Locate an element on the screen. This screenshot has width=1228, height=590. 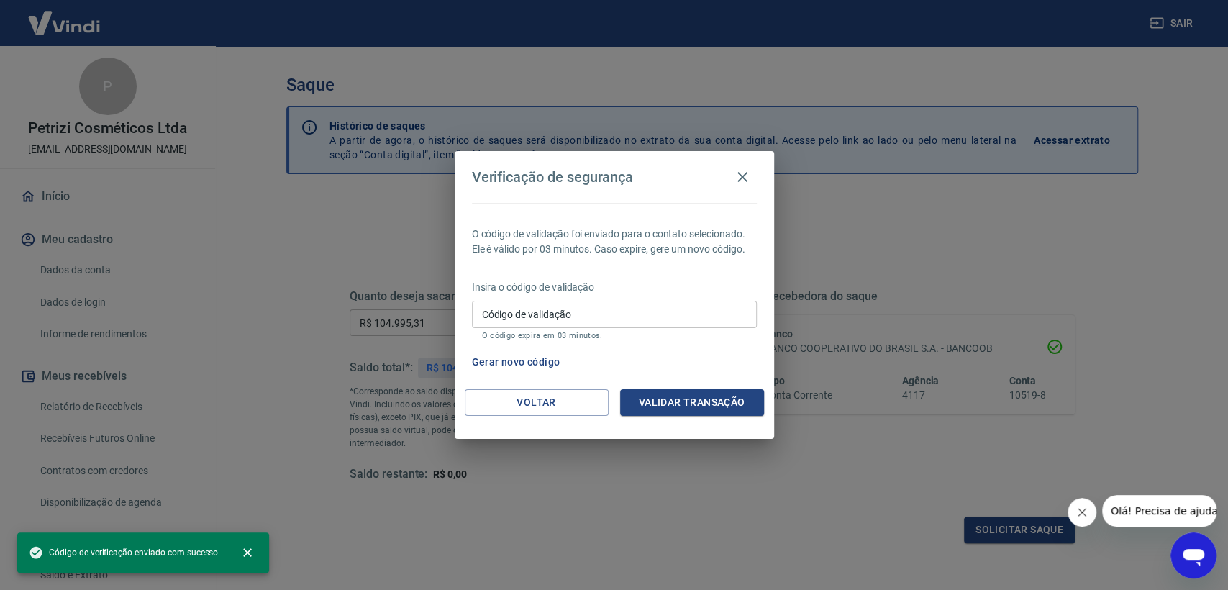
button: Validar transação is located at coordinates (692, 402).